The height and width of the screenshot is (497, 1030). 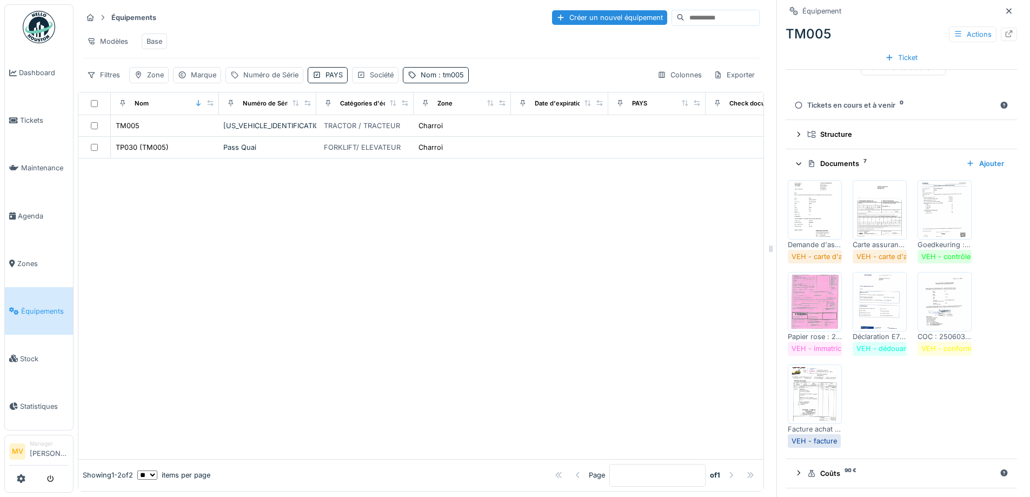 What do you see at coordinates (906, 134) in the screenshot?
I see `div: Structure` at bounding box center [906, 134].